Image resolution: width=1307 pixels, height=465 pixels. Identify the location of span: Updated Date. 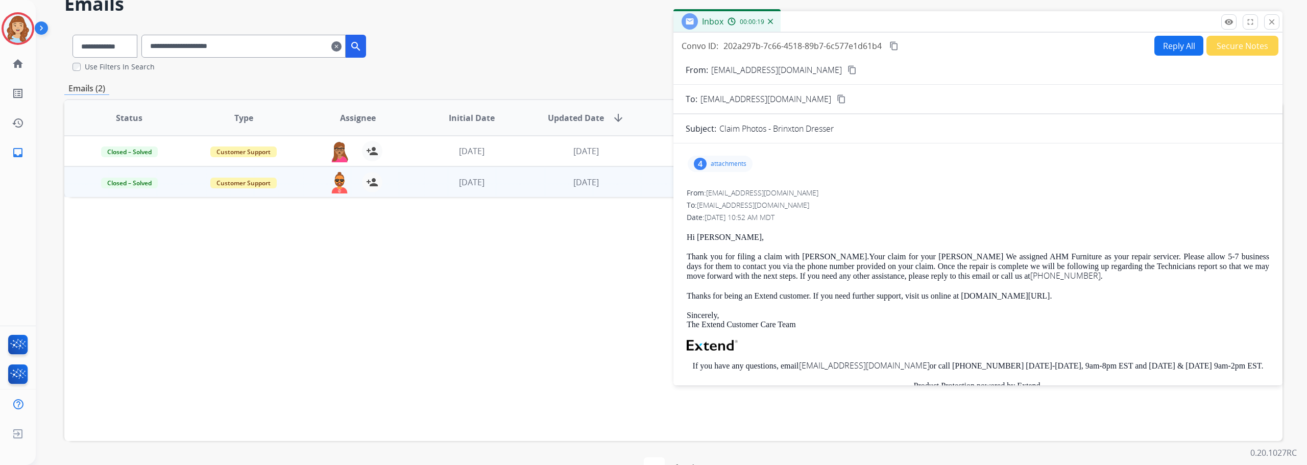
(576, 118).